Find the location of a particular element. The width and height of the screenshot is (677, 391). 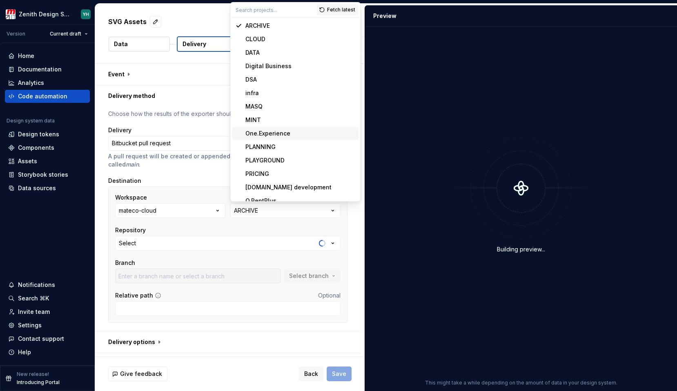

button: Data is located at coordinates (139, 44).